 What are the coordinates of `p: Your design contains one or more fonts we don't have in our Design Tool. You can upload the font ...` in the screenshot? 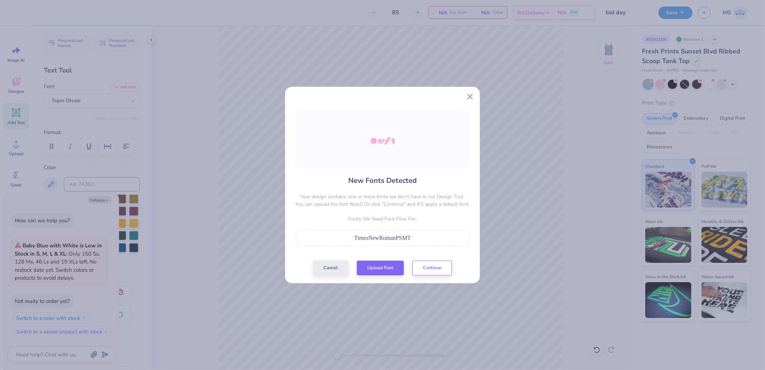 It's located at (383, 201).